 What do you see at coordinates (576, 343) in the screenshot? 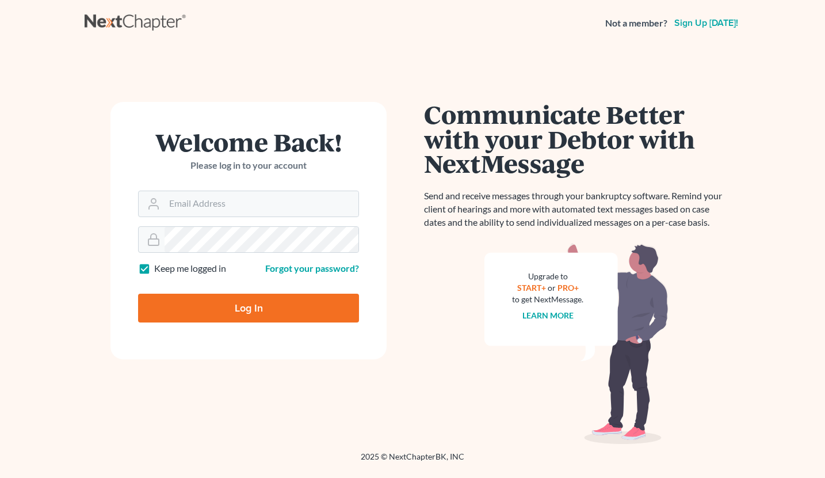
I see `img: nextmessage_bg-59042aed3d76b12b5cd301f8e5b87938c9018125f34e5fa2b7a6b67550977c72.svg` at bounding box center [576, 343].